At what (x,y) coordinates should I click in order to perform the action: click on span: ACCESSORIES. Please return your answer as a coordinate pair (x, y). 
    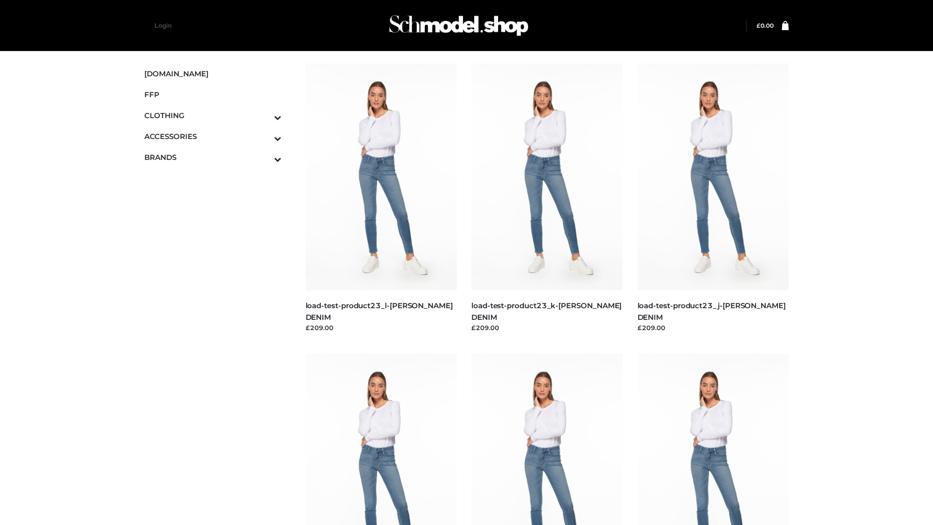
    Looking at the image, I should click on (213, 136).